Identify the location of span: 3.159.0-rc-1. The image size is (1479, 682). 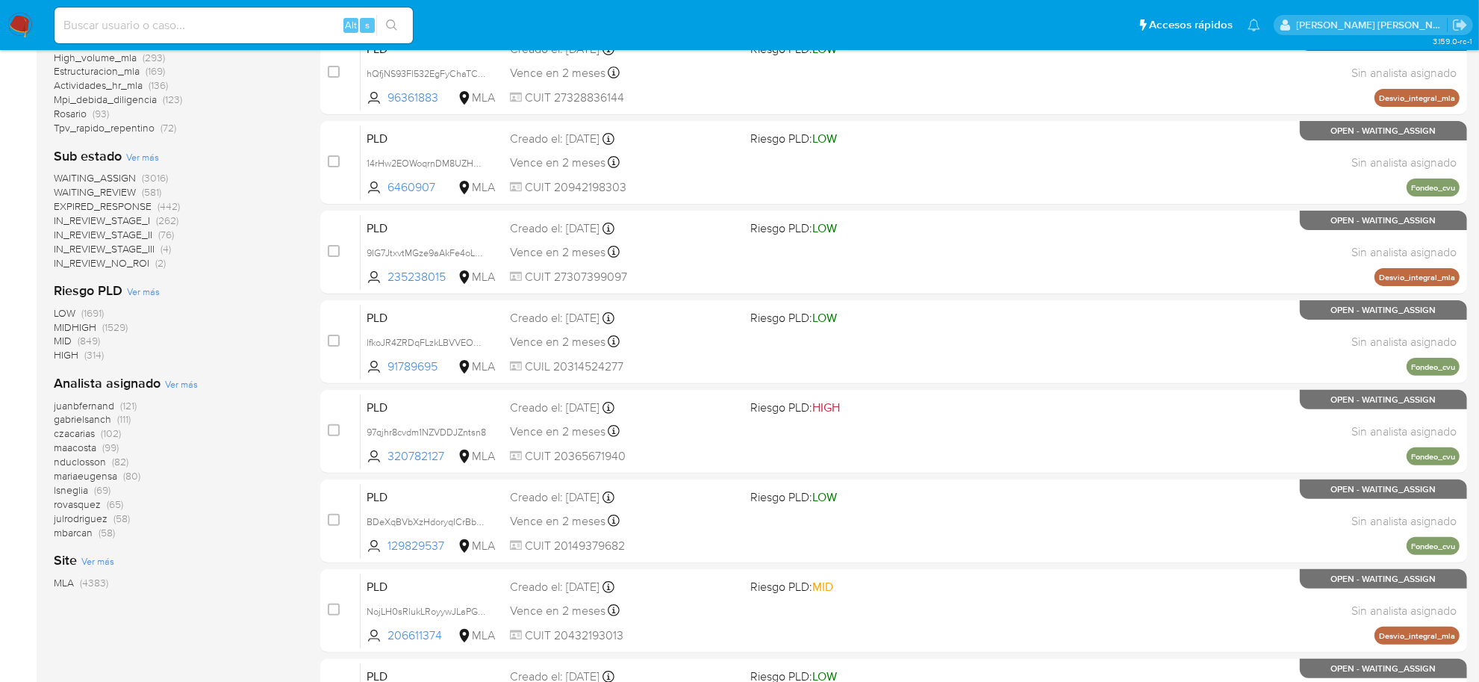
(1453, 41).